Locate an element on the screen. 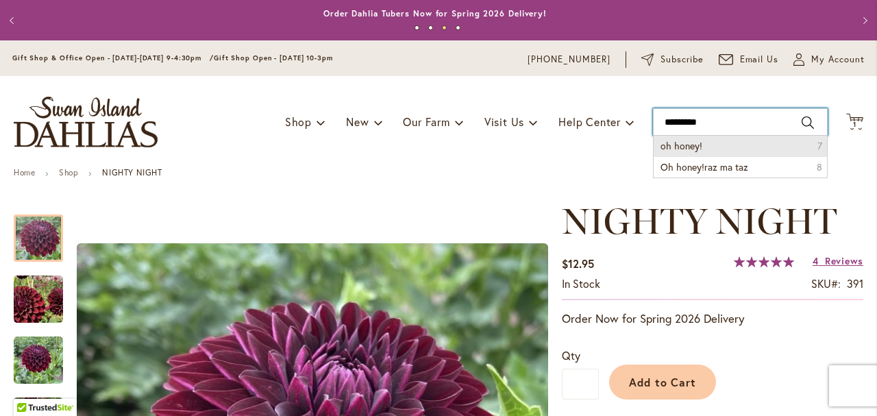 This screenshot has height=416, width=877. span: New is located at coordinates (357, 121).